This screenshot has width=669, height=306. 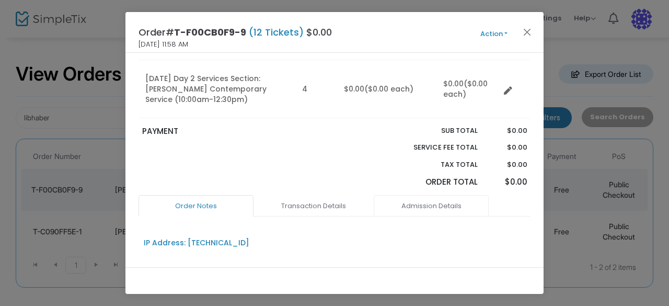 What do you see at coordinates (431, 206) in the screenshot?
I see `a: Admission Details` at bounding box center [431, 206].